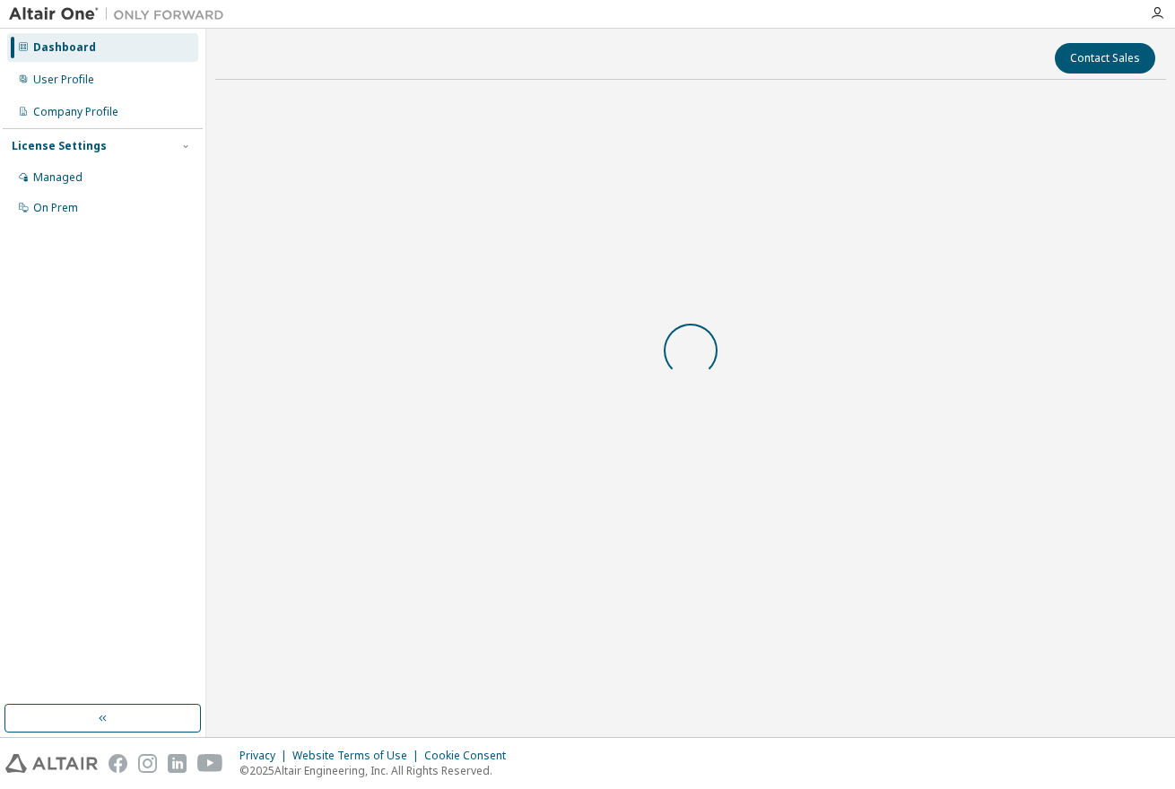  What do you see at coordinates (1105, 58) in the screenshot?
I see `button: Contact Sales` at bounding box center [1105, 58].